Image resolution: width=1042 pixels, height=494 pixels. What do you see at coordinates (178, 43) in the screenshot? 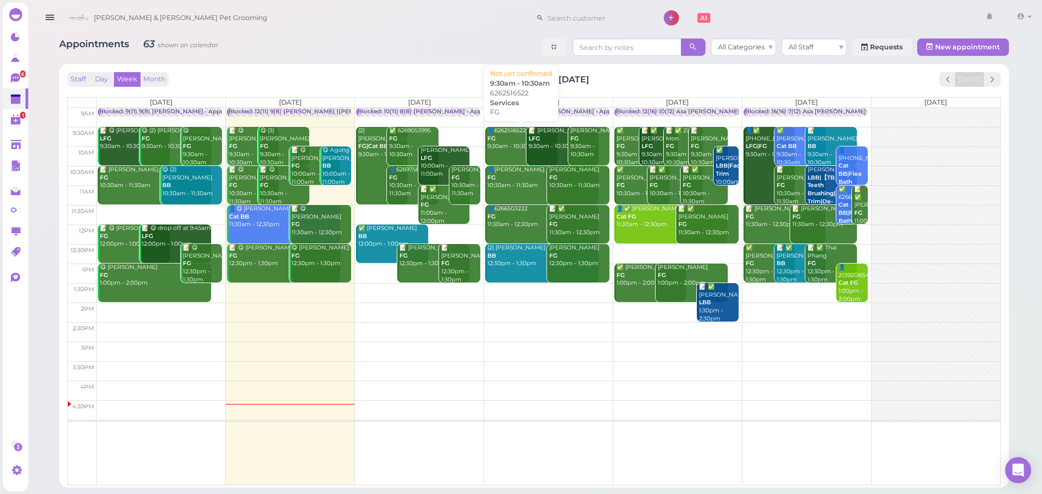
I see `i: 63` at bounding box center [178, 43].